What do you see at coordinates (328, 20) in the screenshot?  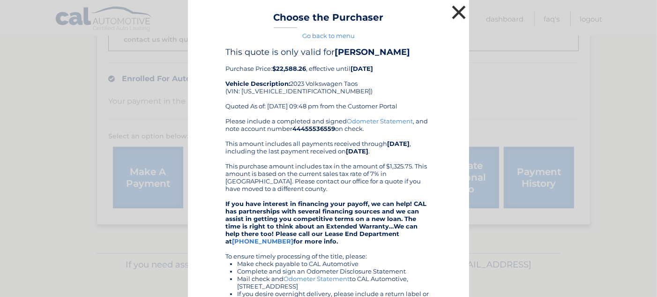 I see `h3: Choose the Purchaser` at bounding box center [328, 20].